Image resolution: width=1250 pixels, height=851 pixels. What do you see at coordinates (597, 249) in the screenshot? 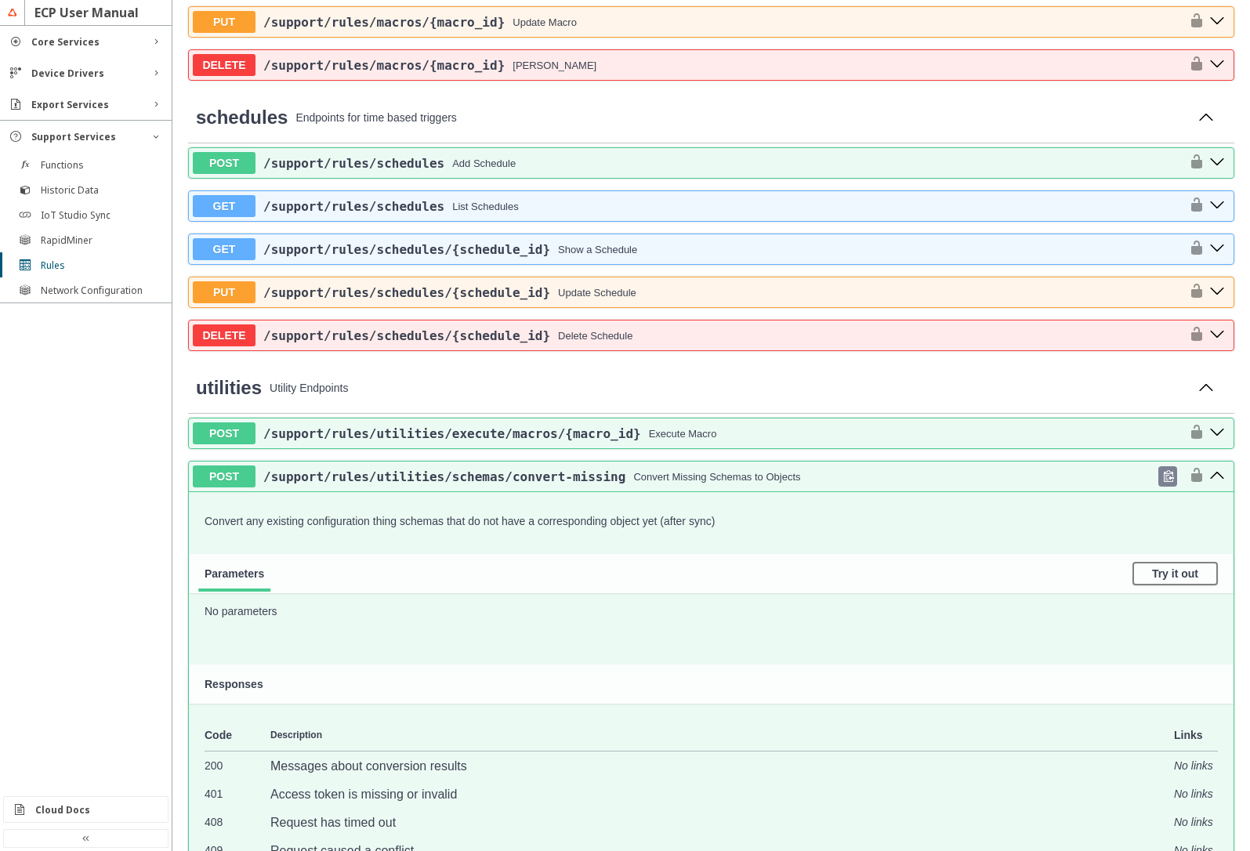
I see `div: Show a Schedule` at bounding box center [597, 249].